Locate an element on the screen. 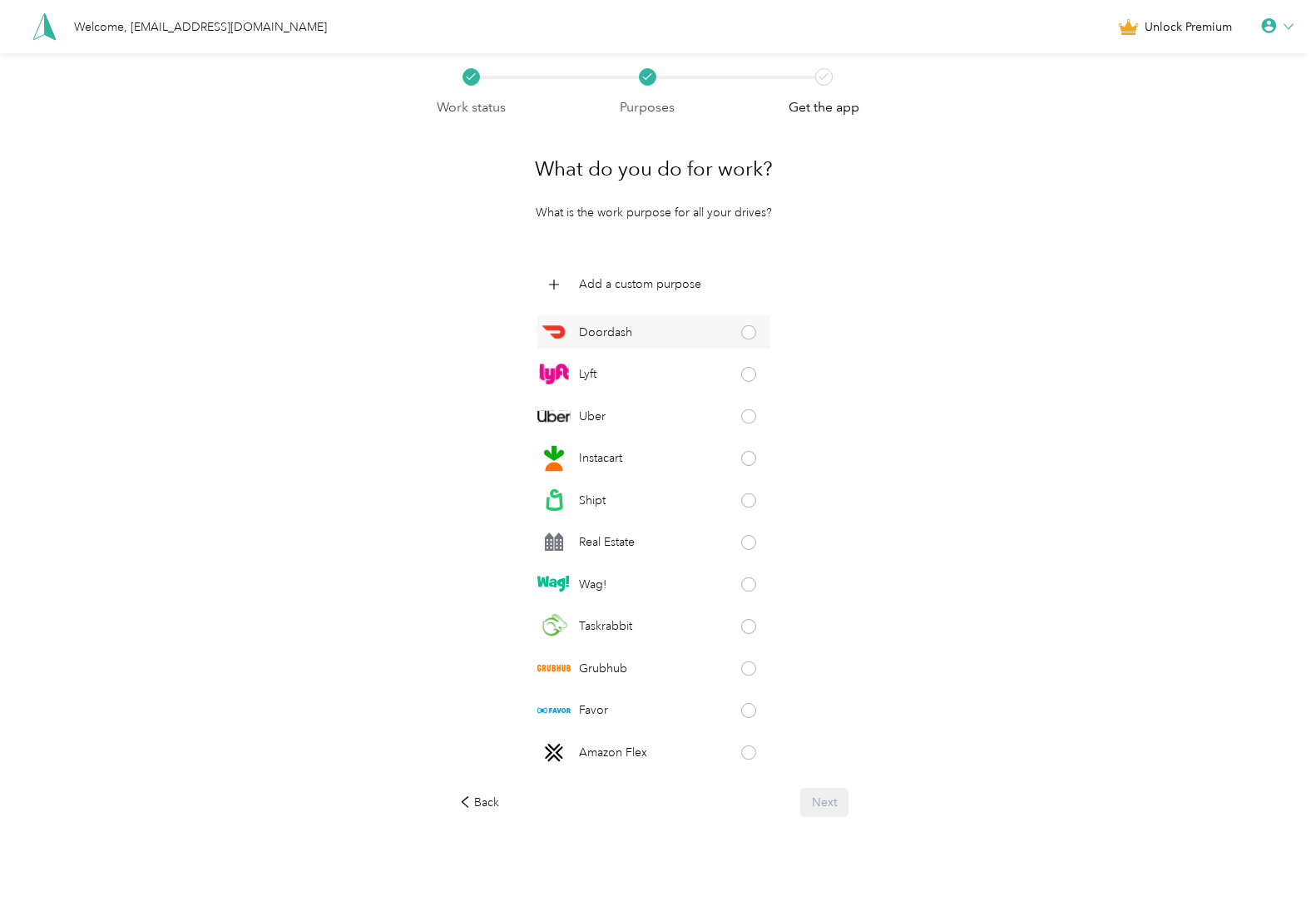 The height and width of the screenshot is (916, 1316). p: What is the work purpose for all your drives? is located at coordinates (654, 212).